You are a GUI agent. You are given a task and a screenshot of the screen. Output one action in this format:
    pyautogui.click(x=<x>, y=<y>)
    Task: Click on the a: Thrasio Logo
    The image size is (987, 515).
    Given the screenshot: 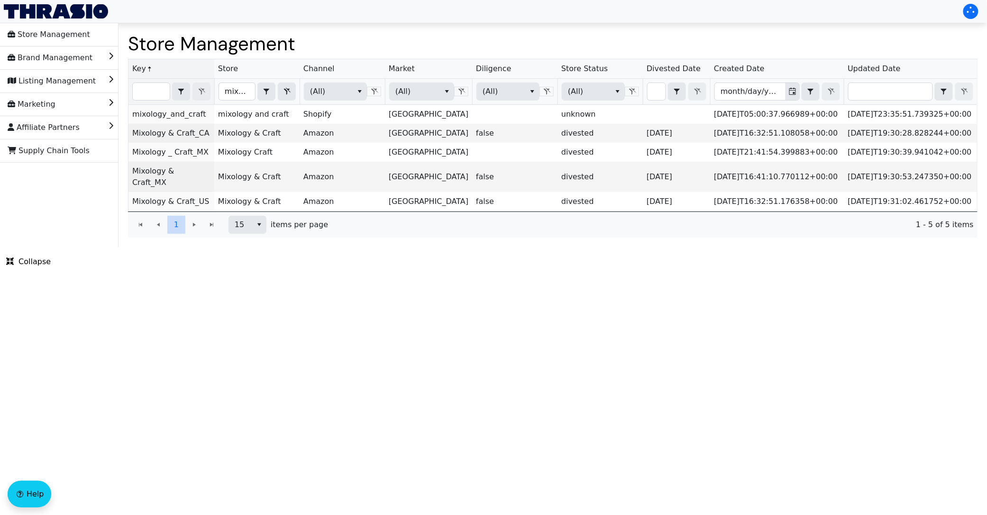 What is the action you would take?
    pyautogui.click(x=56, y=11)
    